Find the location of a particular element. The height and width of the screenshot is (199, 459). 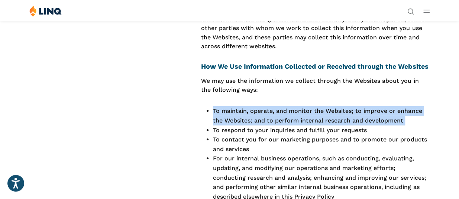

h3: How We Use Information Collected or Received through the Websites is located at coordinates (315, 66).